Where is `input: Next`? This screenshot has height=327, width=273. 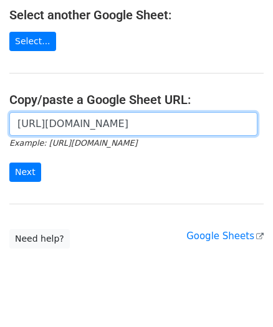
input: Next is located at coordinates (25, 172).